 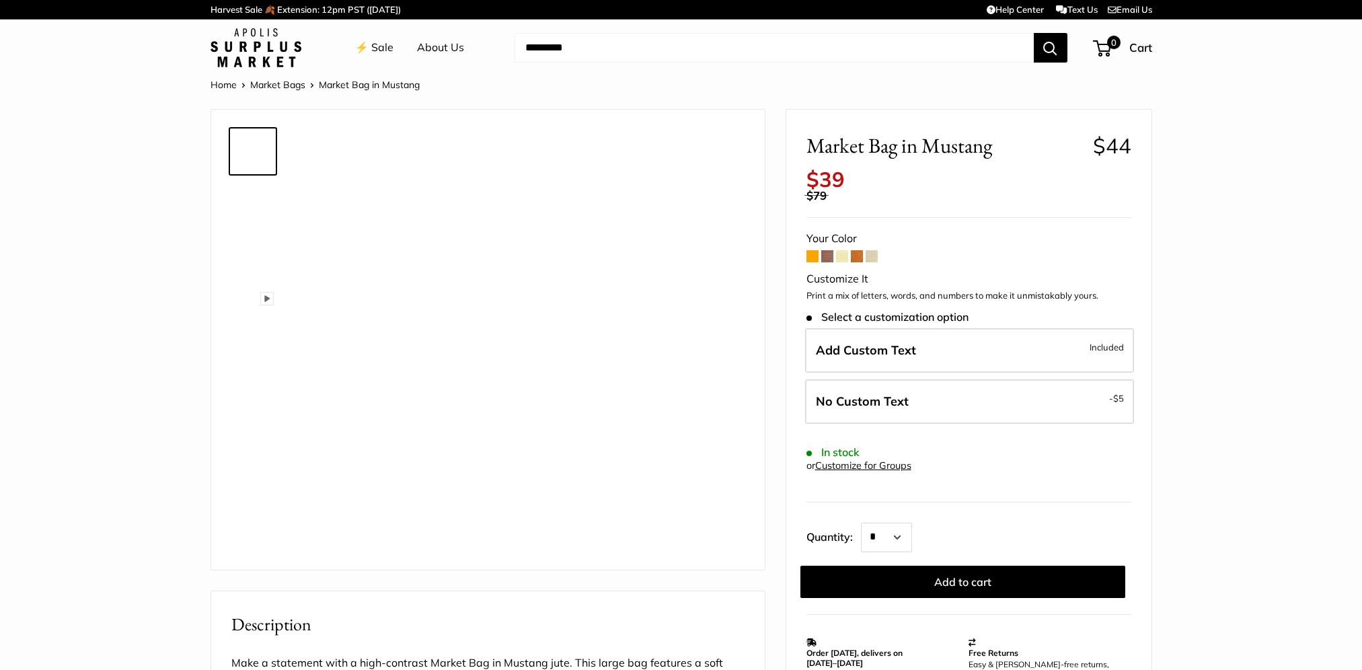 What do you see at coordinates (859, 465) in the screenshot?
I see `div: or` at bounding box center [859, 465].